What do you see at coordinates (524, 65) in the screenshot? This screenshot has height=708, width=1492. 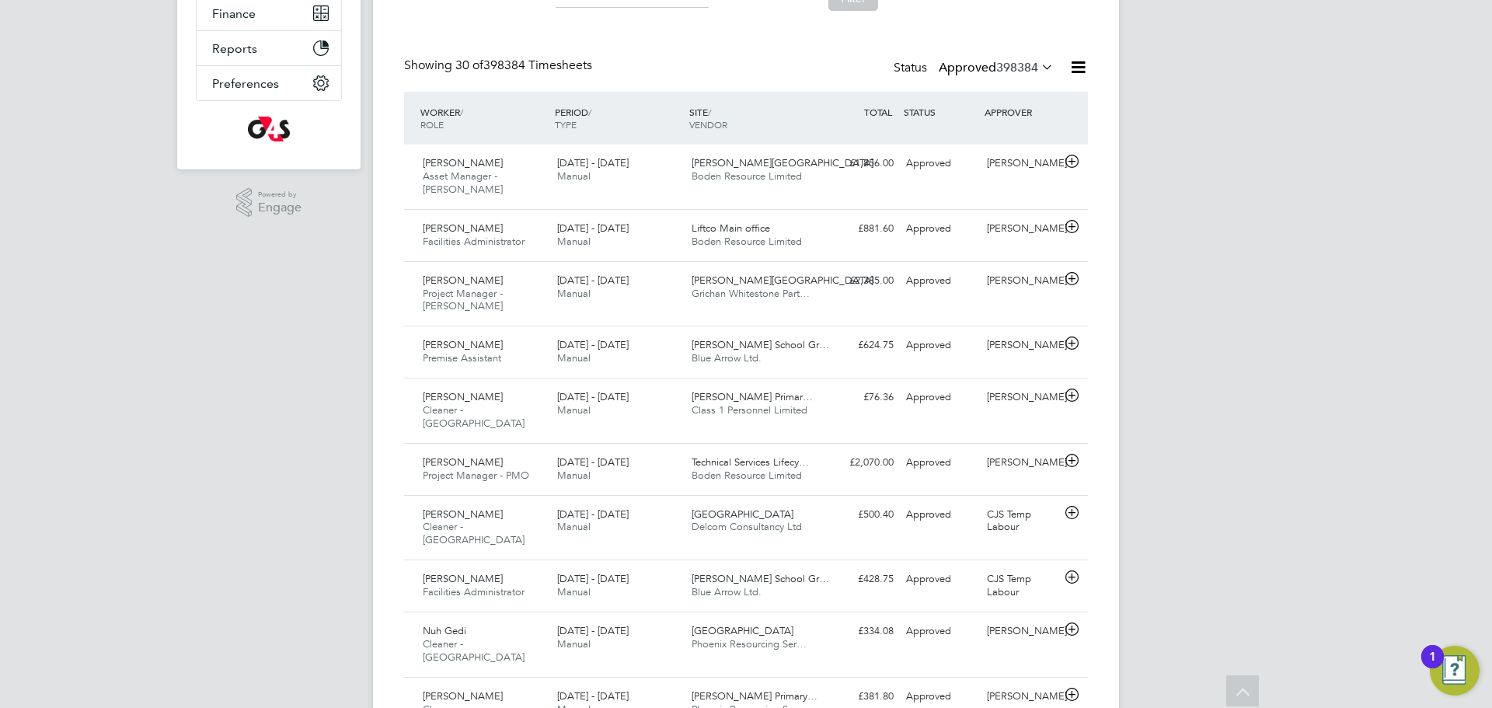 I see `span: 398384 Timesheets` at bounding box center [524, 65].